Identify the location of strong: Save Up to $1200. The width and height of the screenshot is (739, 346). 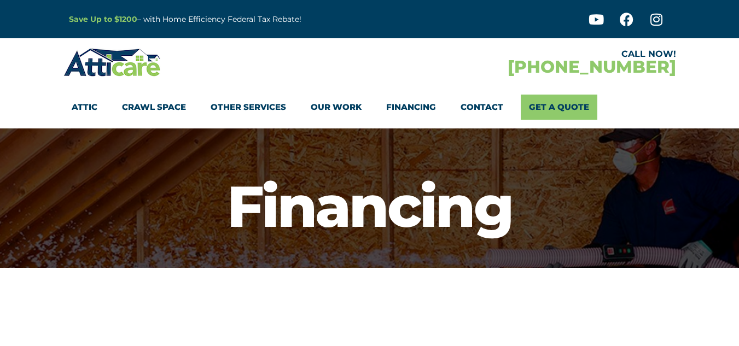
(103, 19).